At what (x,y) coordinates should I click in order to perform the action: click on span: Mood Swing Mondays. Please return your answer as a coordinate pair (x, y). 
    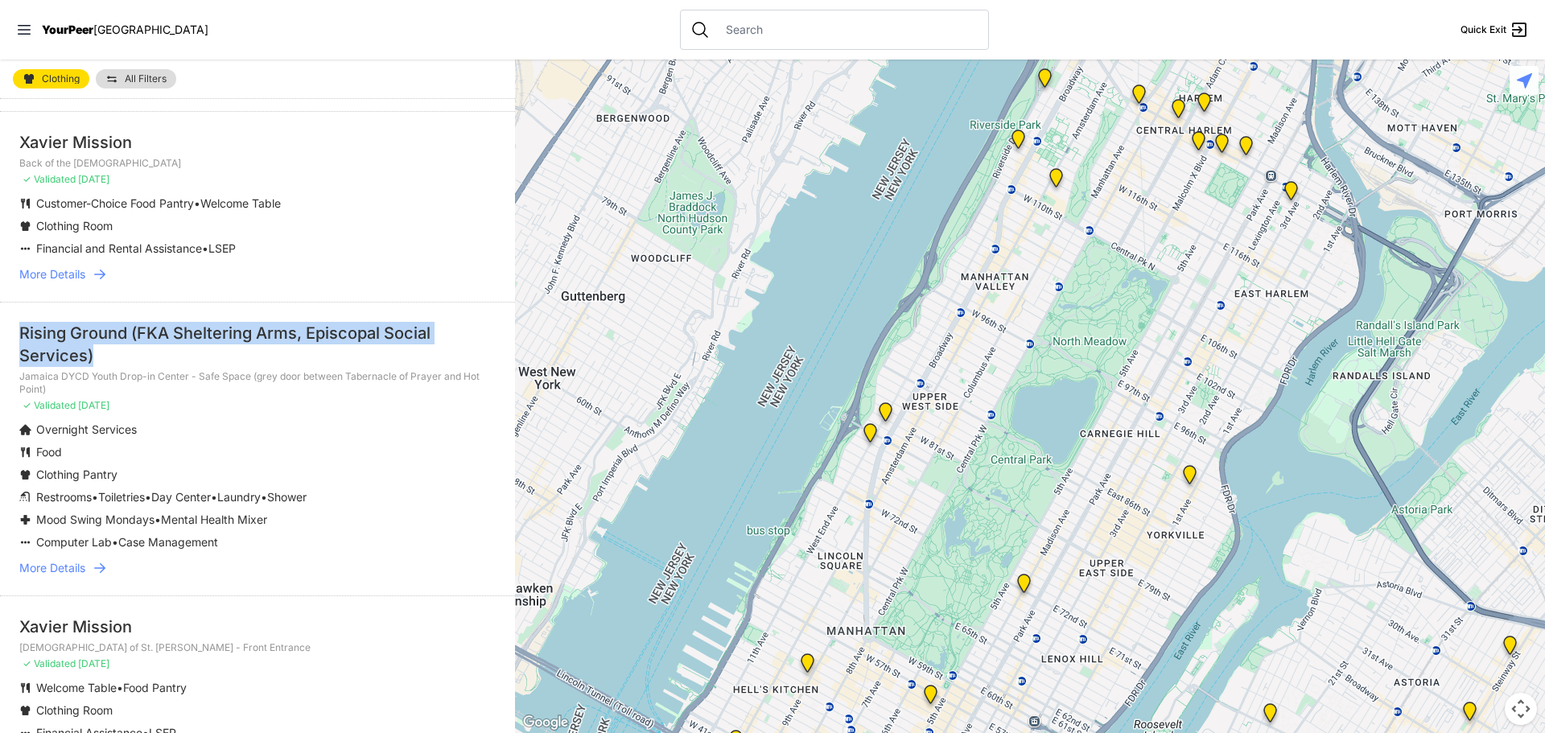
    Looking at the image, I should click on (95, 519).